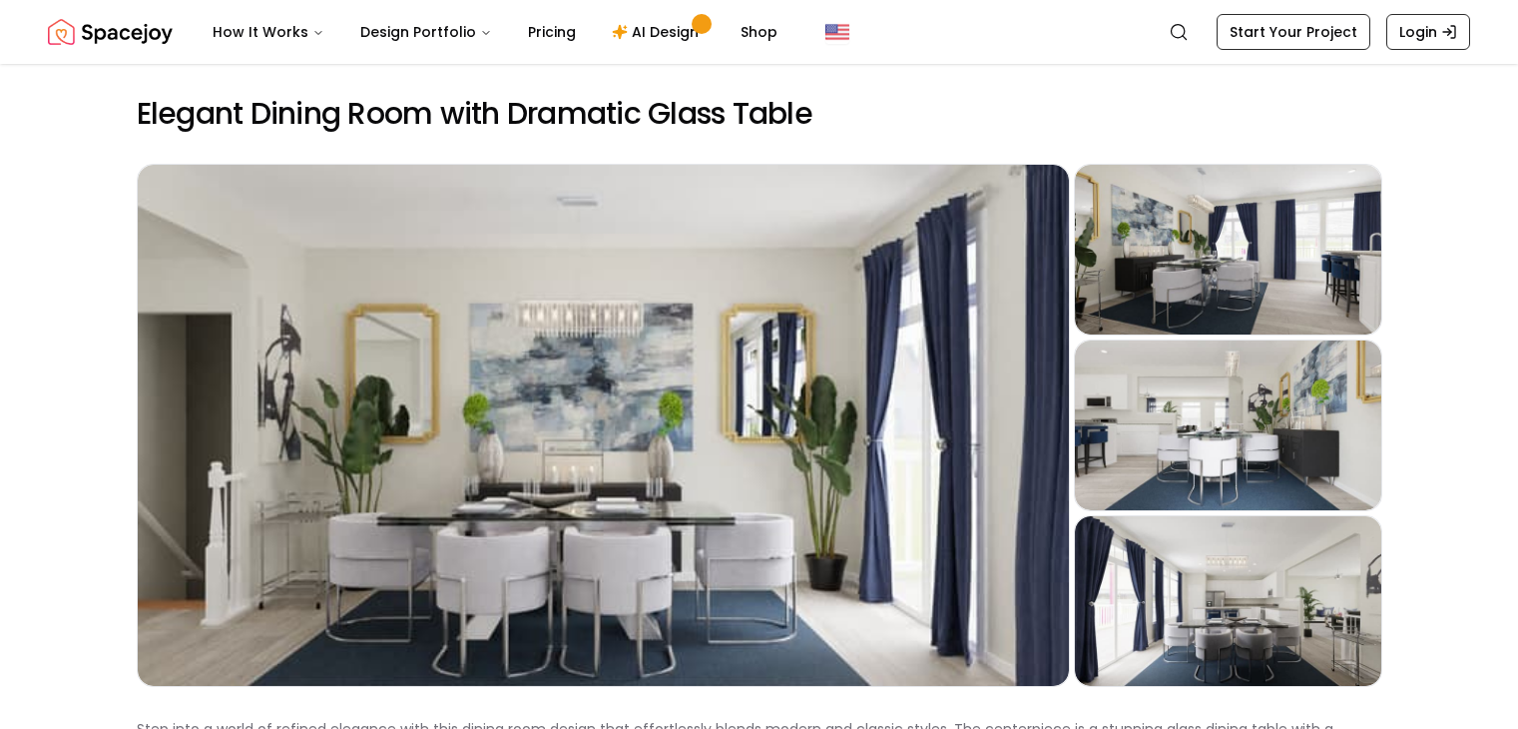  I want to click on a: AI Design, so click(658, 32).